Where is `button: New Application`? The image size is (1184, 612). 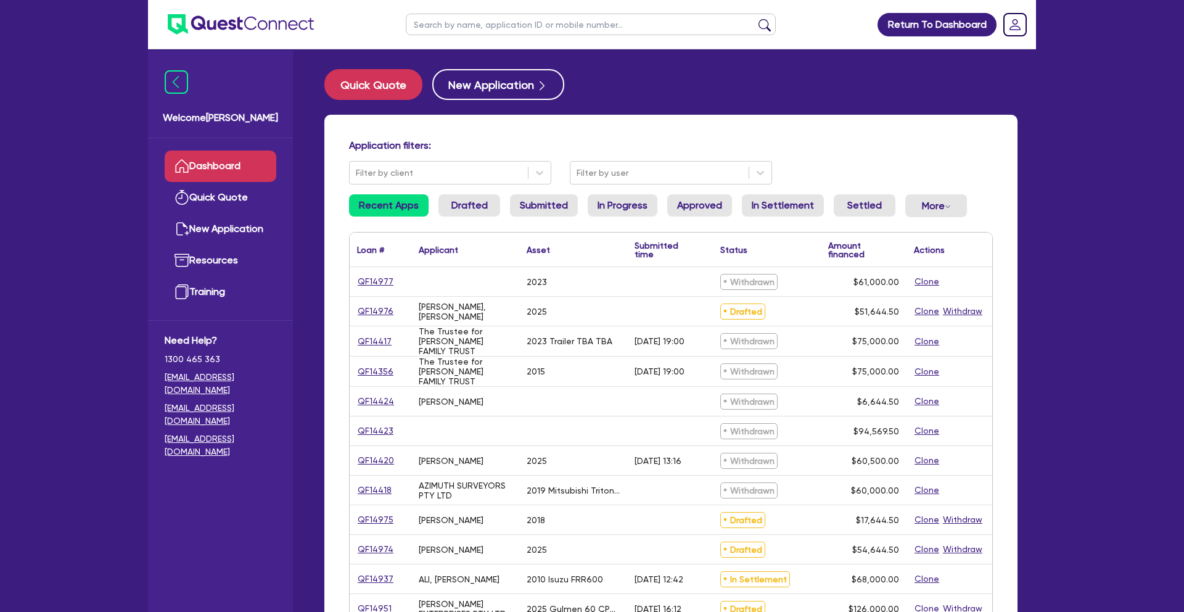
button: New Application is located at coordinates (498, 85).